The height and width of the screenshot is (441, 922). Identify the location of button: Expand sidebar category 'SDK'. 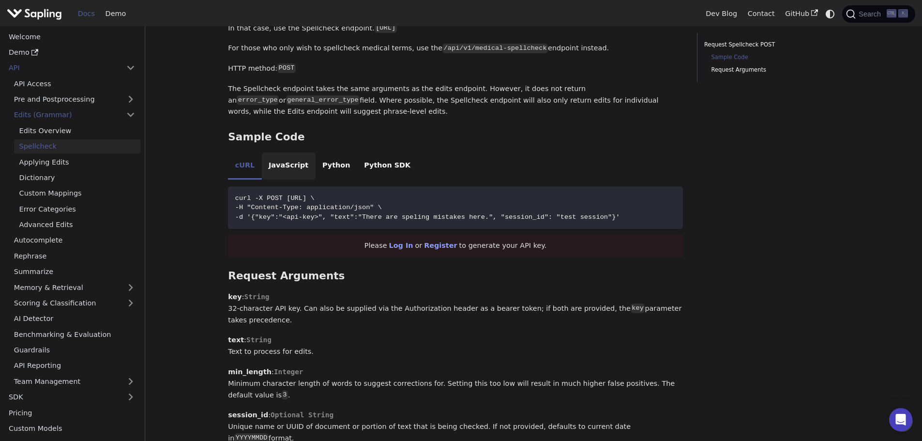
(131, 397).